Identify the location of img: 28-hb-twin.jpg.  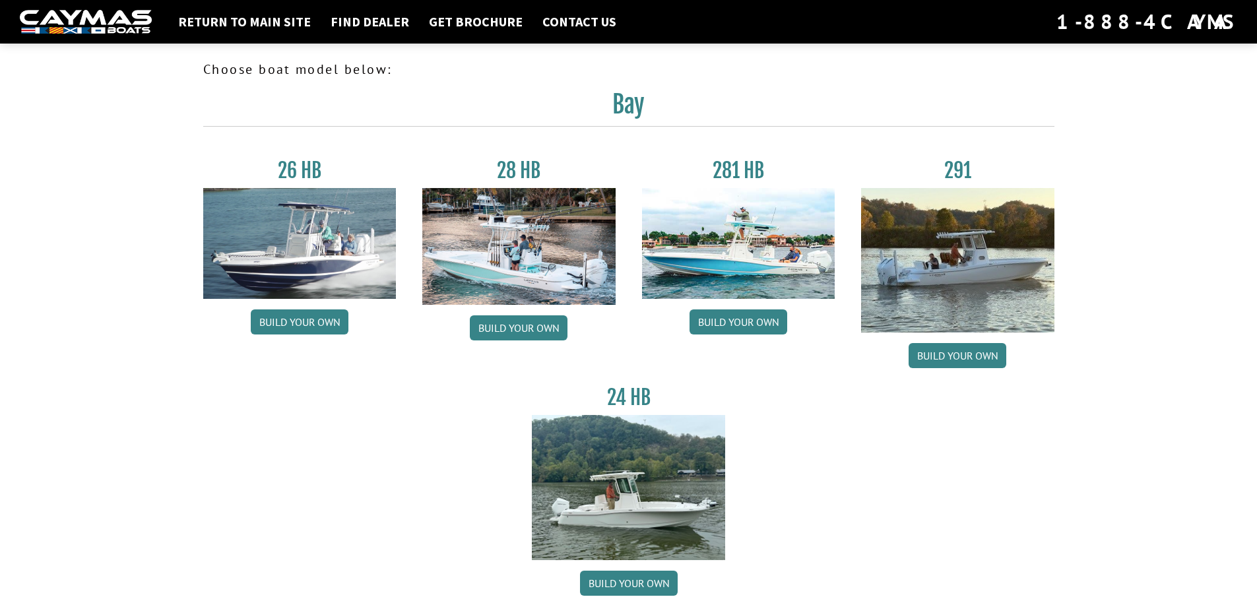
(738, 243).